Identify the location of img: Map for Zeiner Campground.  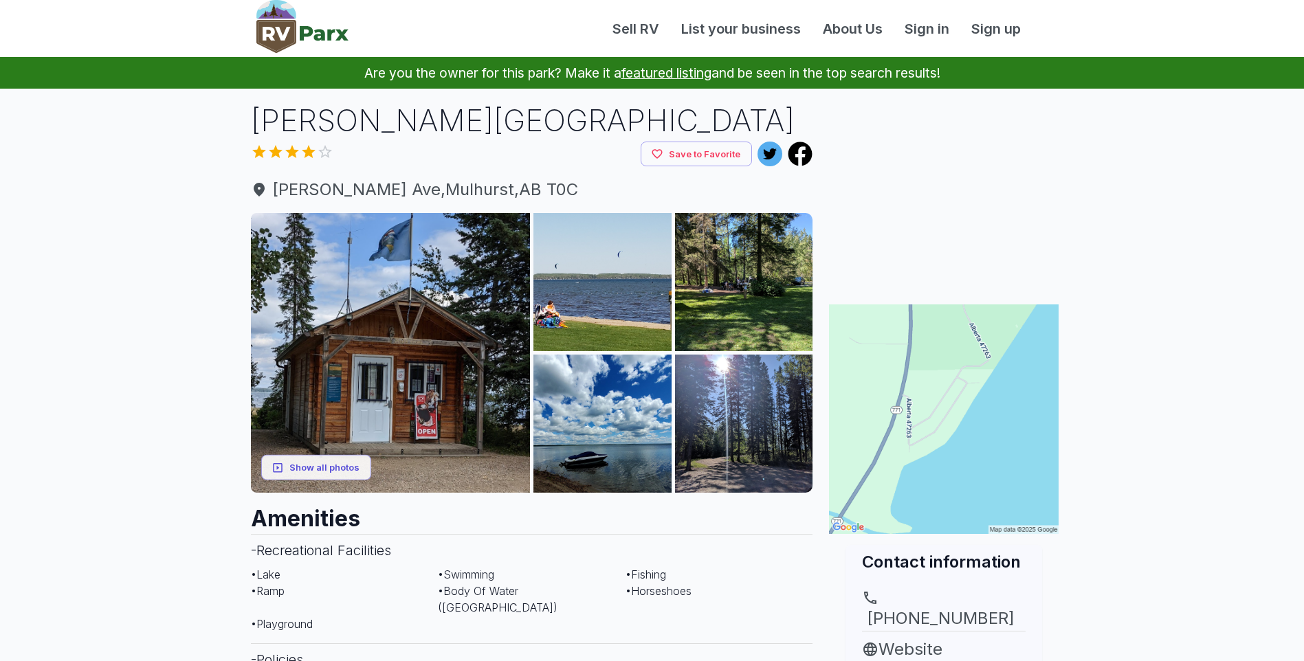
(944, 419).